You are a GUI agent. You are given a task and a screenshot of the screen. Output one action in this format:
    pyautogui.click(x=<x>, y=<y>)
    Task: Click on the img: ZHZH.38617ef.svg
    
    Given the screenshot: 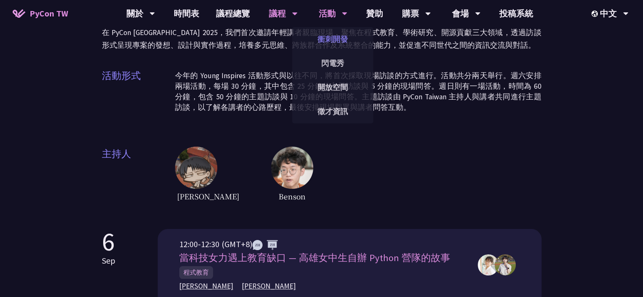 What is the action you would take?
    pyautogui.click(x=265, y=245)
    